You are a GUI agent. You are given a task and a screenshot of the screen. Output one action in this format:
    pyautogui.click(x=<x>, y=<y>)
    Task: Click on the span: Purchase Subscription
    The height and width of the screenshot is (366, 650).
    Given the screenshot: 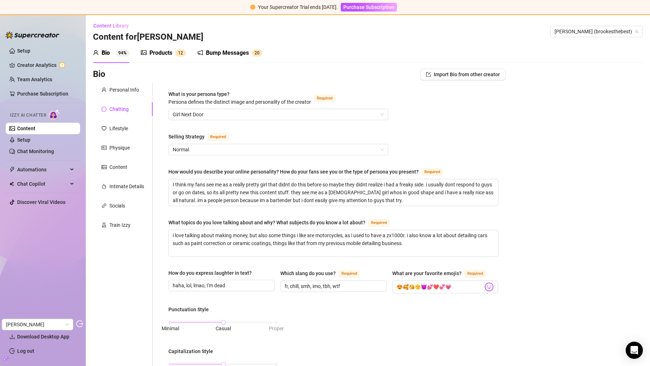 What is the action you would take?
    pyautogui.click(x=369, y=7)
    